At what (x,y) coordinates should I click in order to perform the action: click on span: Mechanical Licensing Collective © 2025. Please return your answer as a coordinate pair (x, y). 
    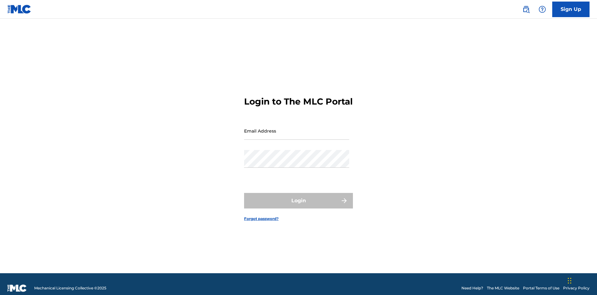
    Looking at the image, I should click on (70, 288).